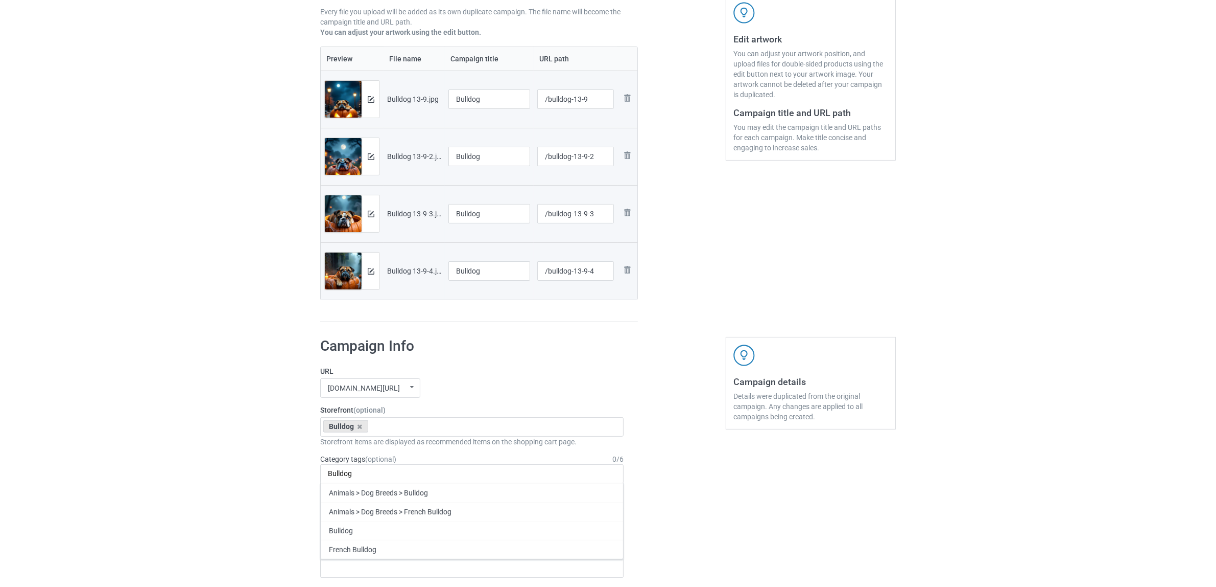 Image resolution: width=1216 pixels, height=587 pixels. What do you see at coordinates (472, 410) in the screenshot?
I see `label: Storefront` at bounding box center [472, 410].